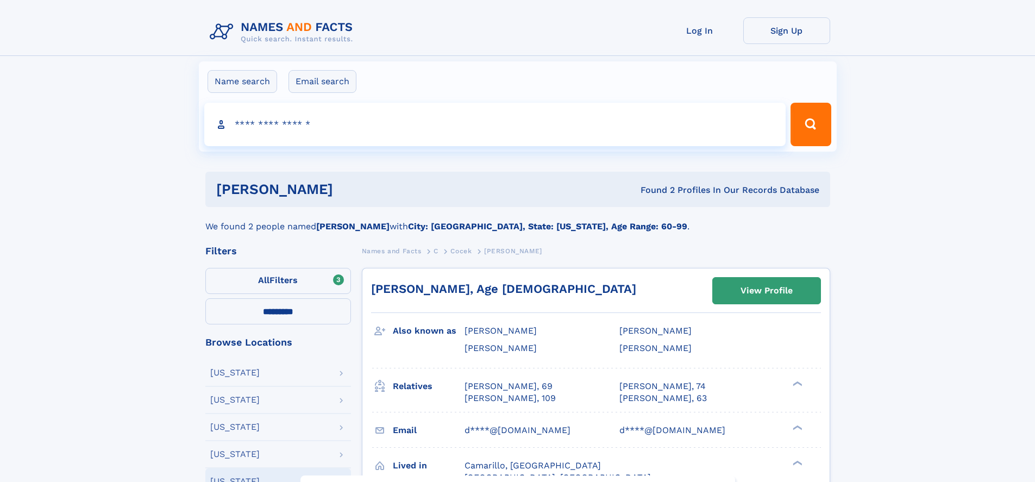 Image resolution: width=1035 pixels, height=482 pixels. What do you see at coordinates (283, 32) in the screenshot?
I see `img: Logo Names and Facts` at bounding box center [283, 32].